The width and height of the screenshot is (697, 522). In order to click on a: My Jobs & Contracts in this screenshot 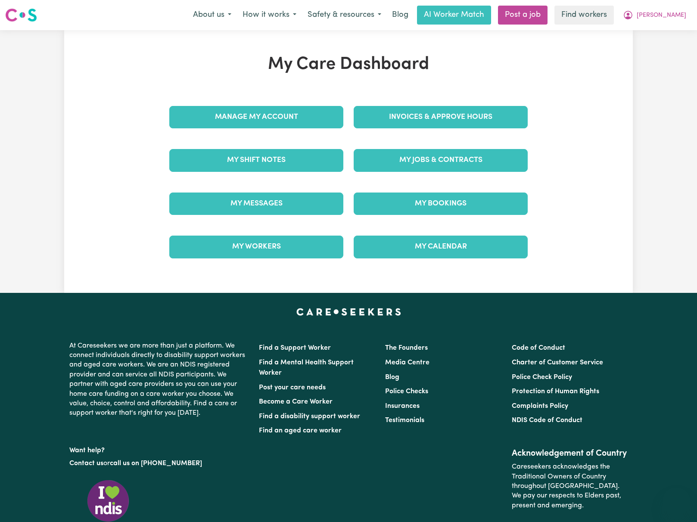, I will do `click(441, 160)`.